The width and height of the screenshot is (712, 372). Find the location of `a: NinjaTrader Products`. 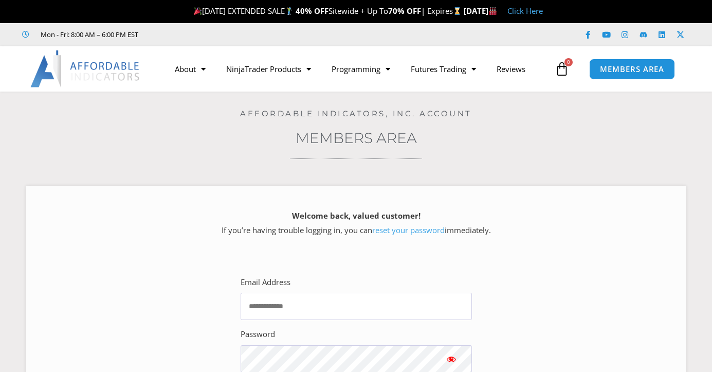

a: NinjaTrader Products is located at coordinates (268, 69).